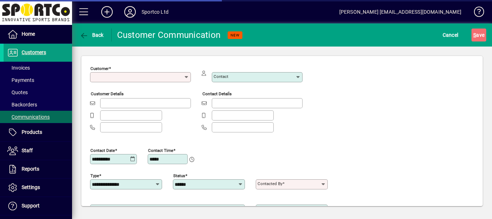  Describe the element at coordinates (27, 150) in the screenshot. I see `span: Staff` at that location.